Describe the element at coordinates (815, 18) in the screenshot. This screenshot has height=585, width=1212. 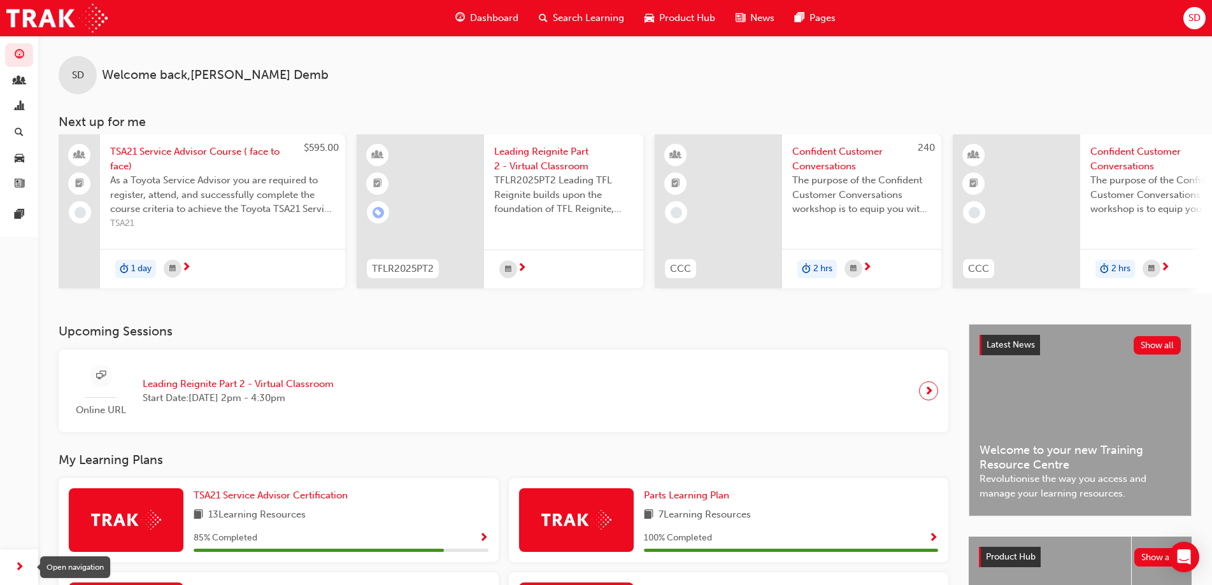
I see `a: pages-iconPages` at that location.